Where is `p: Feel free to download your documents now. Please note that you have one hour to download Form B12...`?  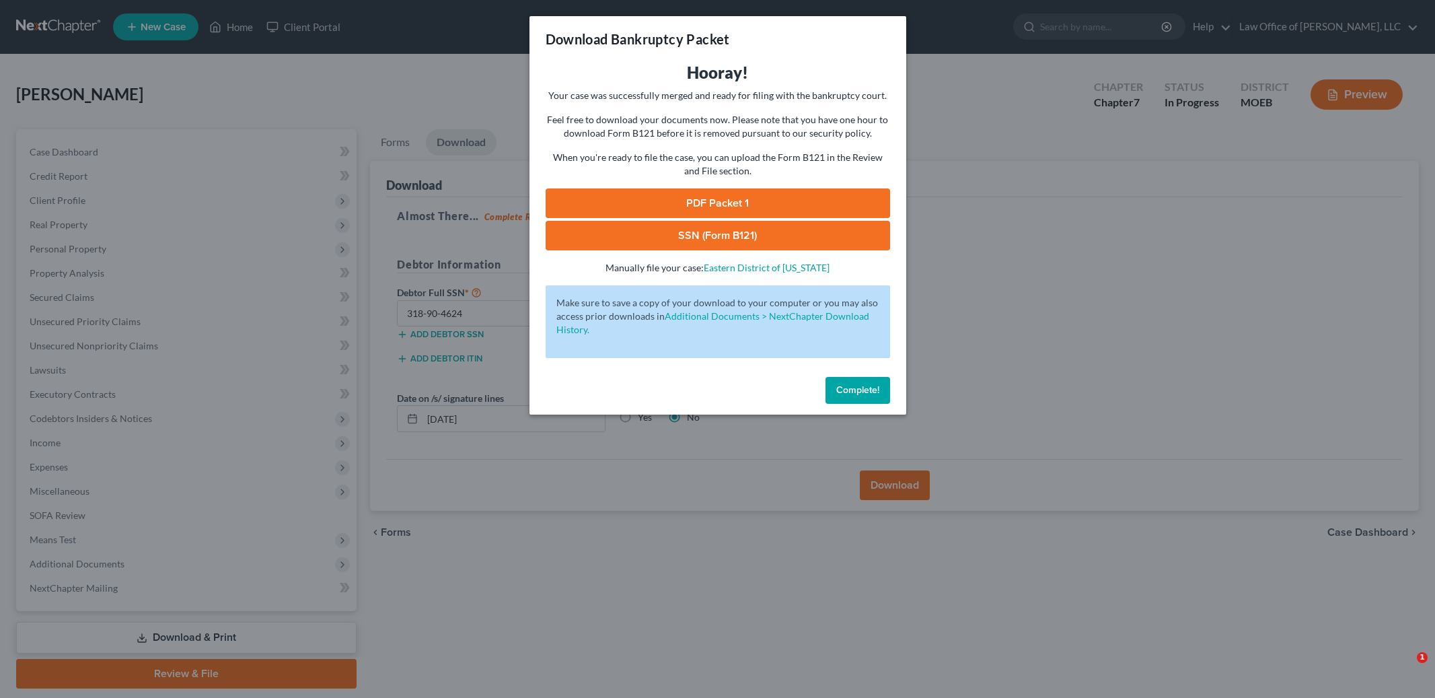
p: Feel free to download your documents now. Please note that you have one hour to download Form B12... is located at coordinates (718, 126).